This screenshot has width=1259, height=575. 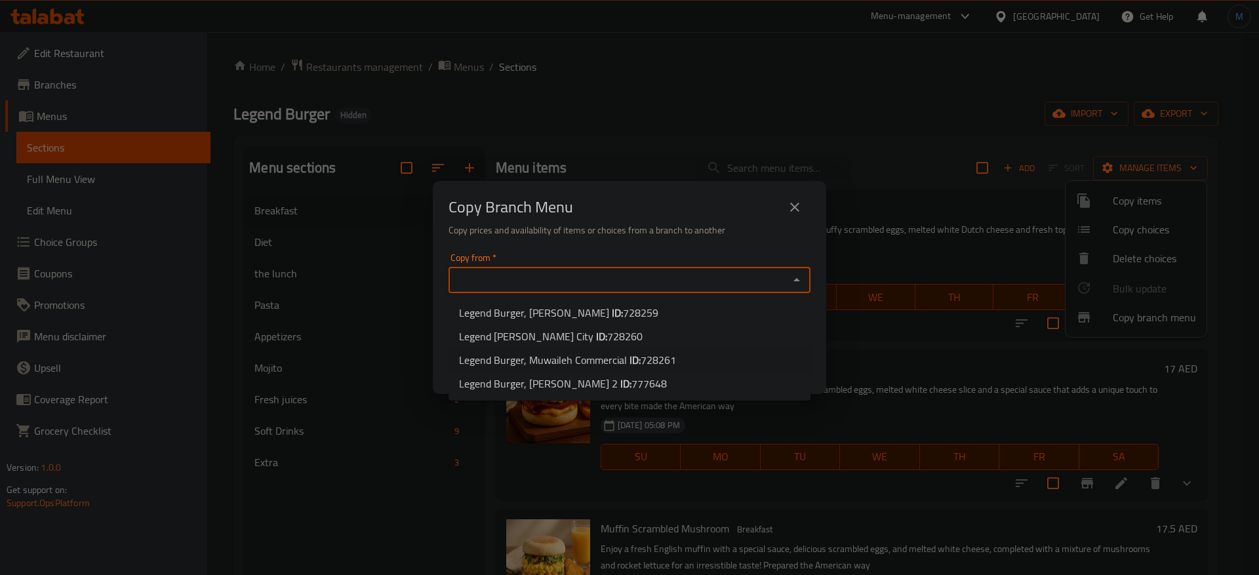 What do you see at coordinates (511, 207) in the screenshot?
I see `h2: Copy Branch Menu` at bounding box center [511, 207].